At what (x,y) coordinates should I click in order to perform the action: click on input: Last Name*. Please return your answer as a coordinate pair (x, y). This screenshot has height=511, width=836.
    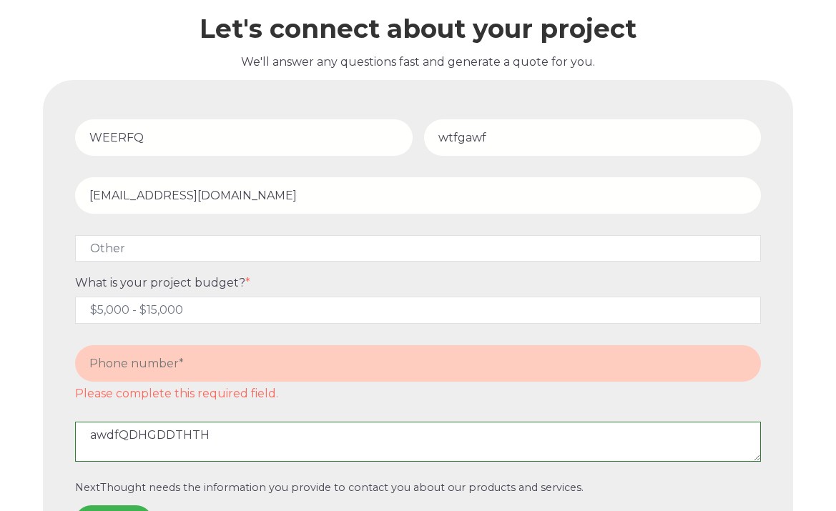
    Looking at the image, I should click on (593, 137).